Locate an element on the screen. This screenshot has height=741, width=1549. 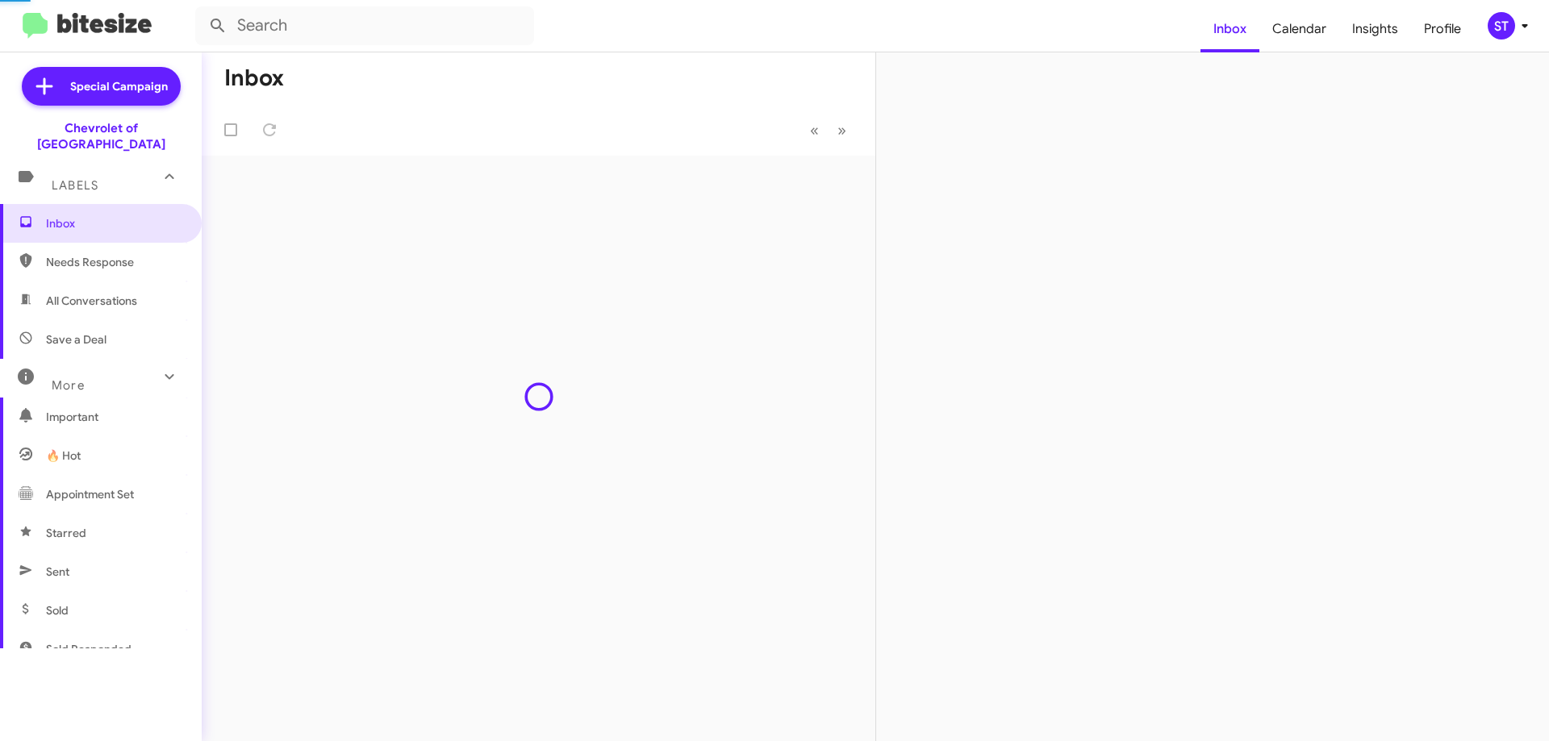
button: Next is located at coordinates (841, 130).